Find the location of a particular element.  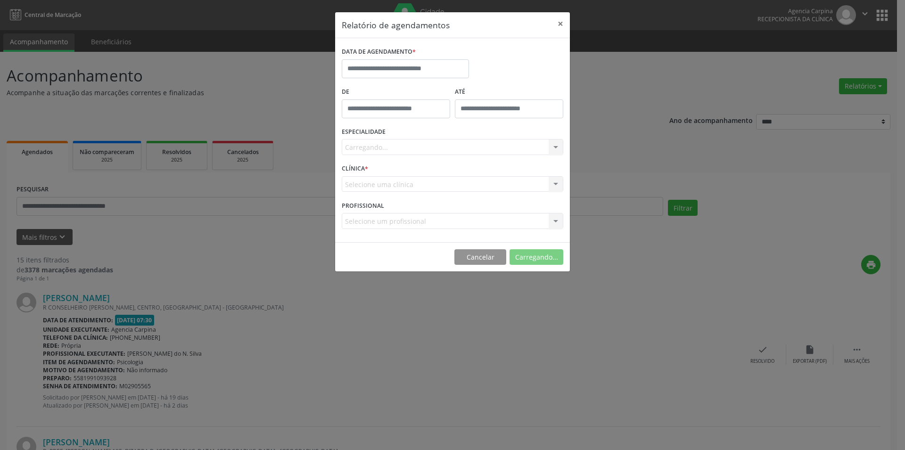

label: PROFISSIONAL is located at coordinates (363, 205).